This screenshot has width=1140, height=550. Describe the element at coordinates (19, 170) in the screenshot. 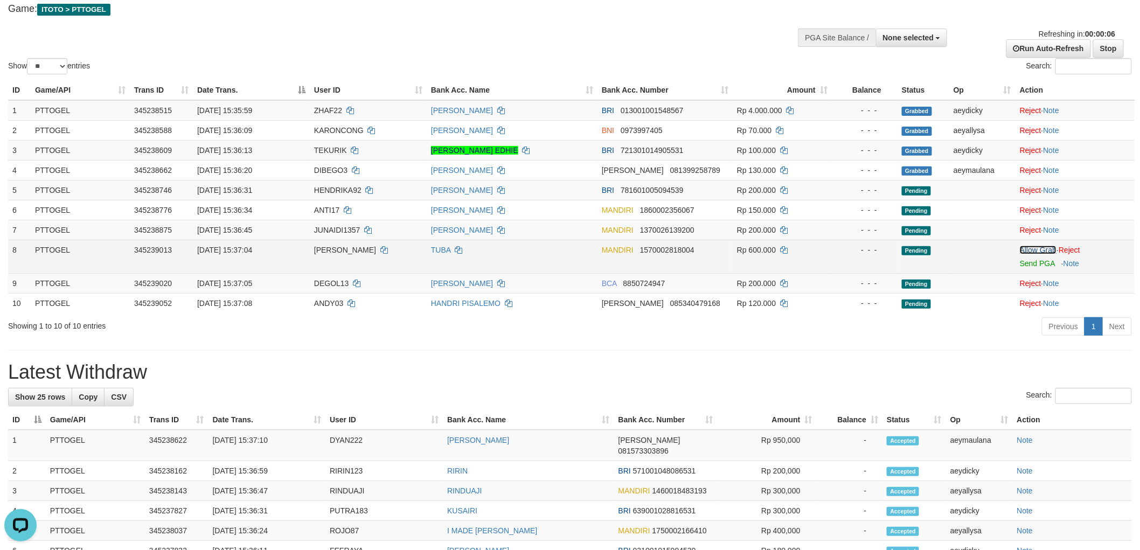

I see `td: 4` at that location.